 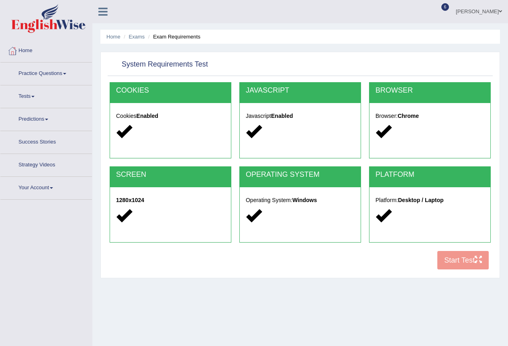 What do you see at coordinates (46, 141) in the screenshot?
I see `a: Success Stories` at bounding box center [46, 141].